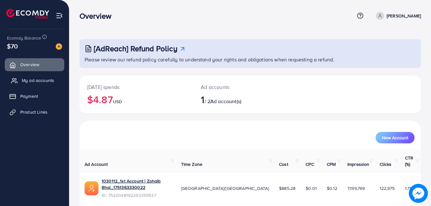 This screenshot has width=431, height=206. Describe the element at coordinates (236, 99) in the screenshot. I see `h2: / 2` at that location.